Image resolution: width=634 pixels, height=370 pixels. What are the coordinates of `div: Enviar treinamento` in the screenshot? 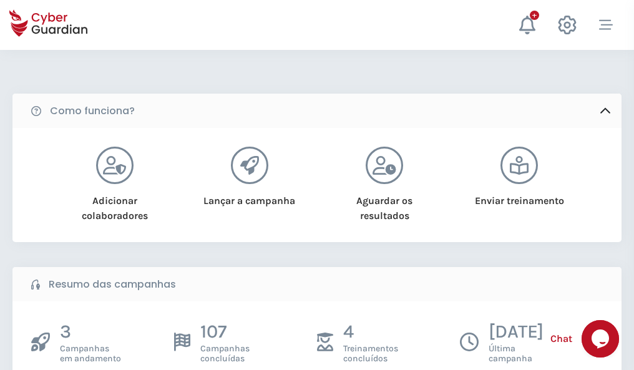 It's located at (519, 196).